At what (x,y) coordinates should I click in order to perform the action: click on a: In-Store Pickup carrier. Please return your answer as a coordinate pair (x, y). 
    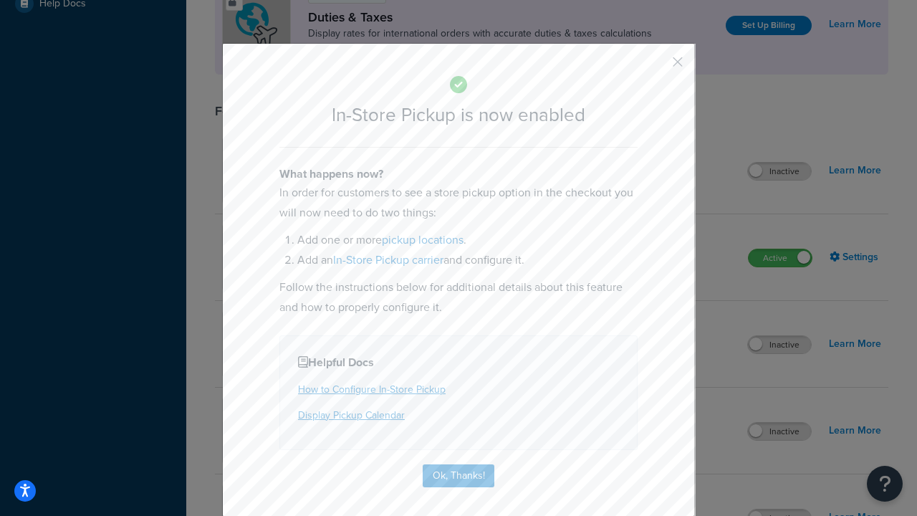
    Looking at the image, I should click on (388, 259).